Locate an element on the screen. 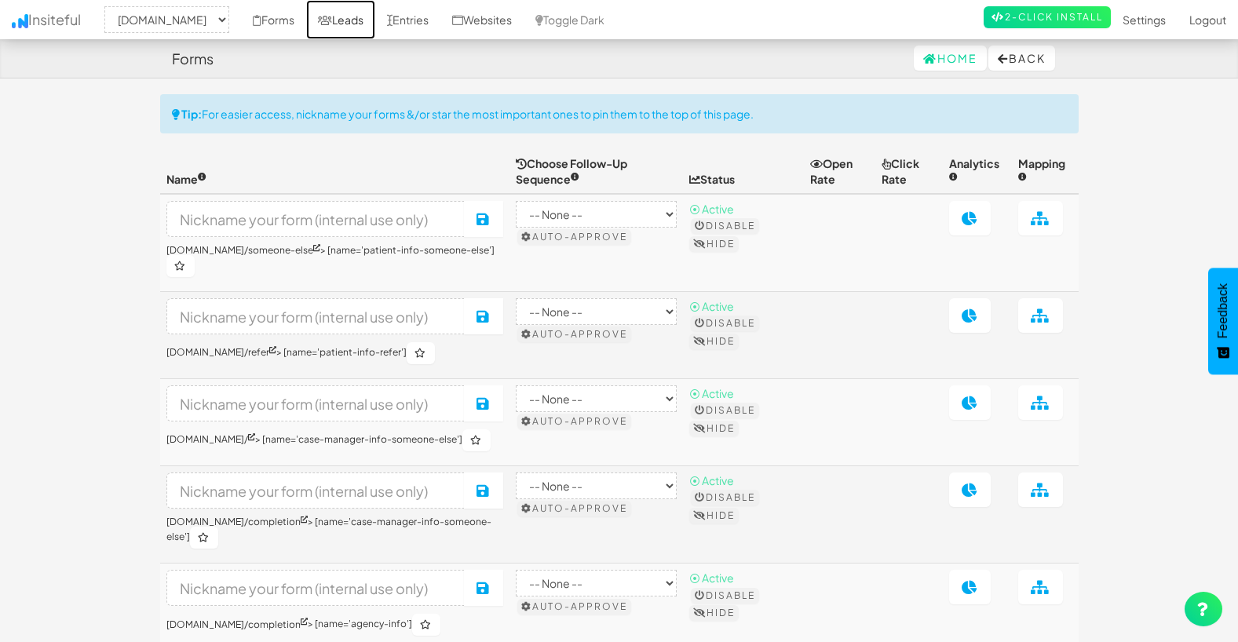 The height and width of the screenshot is (642, 1238). button: Feedback - Show survey is located at coordinates (1223, 321).